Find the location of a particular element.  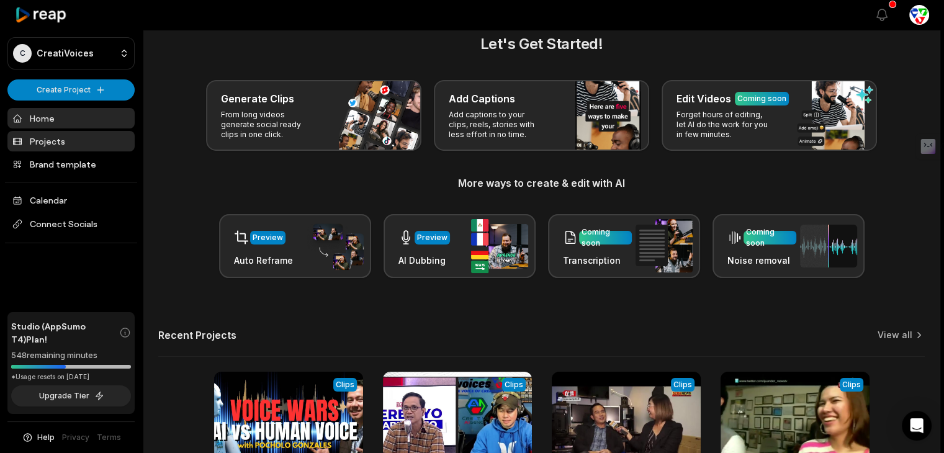

a: Projects is located at coordinates (71, 141).